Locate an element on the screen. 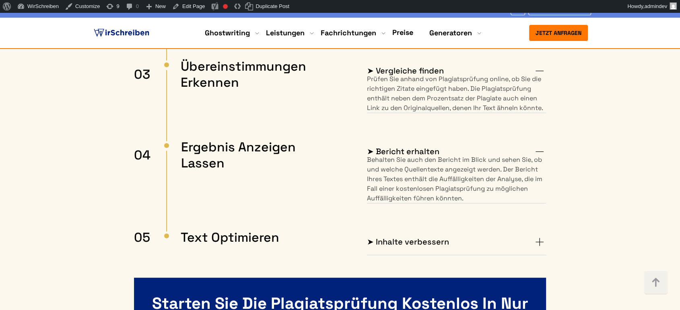 Image resolution: width=680 pixels, height=310 pixels. span: admindev is located at coordinates (655, 6).